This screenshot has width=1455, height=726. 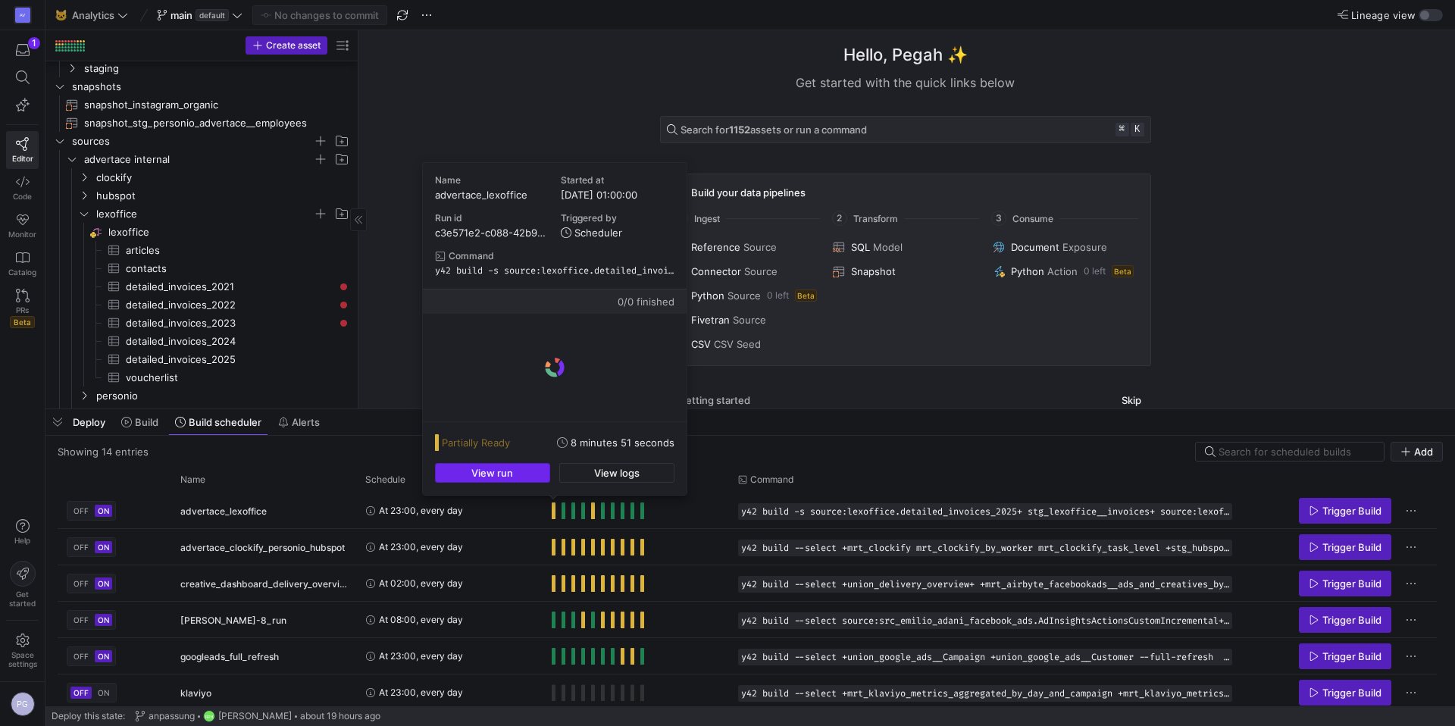 What do you see at coordinates (1065, 247) in the screenshot?
I see `button: DocumentExposure` at bounding box center [1065, 247].